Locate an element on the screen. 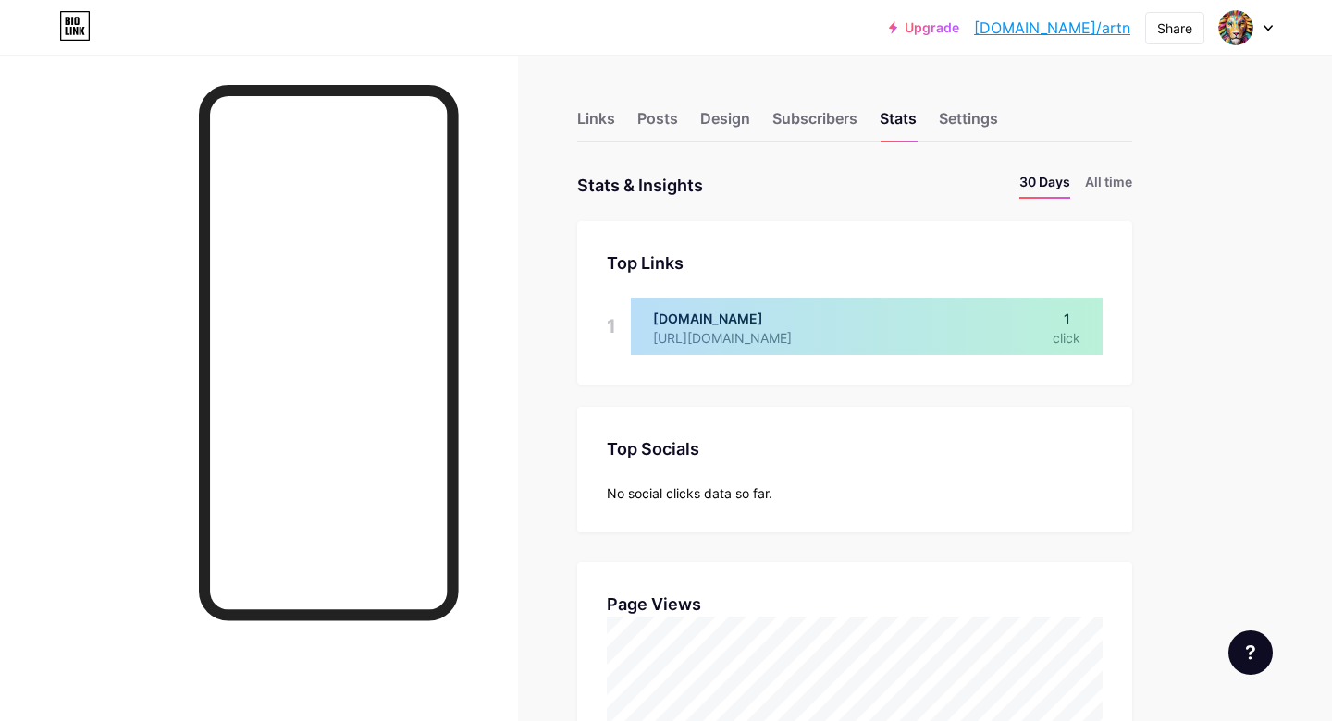  div: Subscribers is located at coordinates (815, 124).